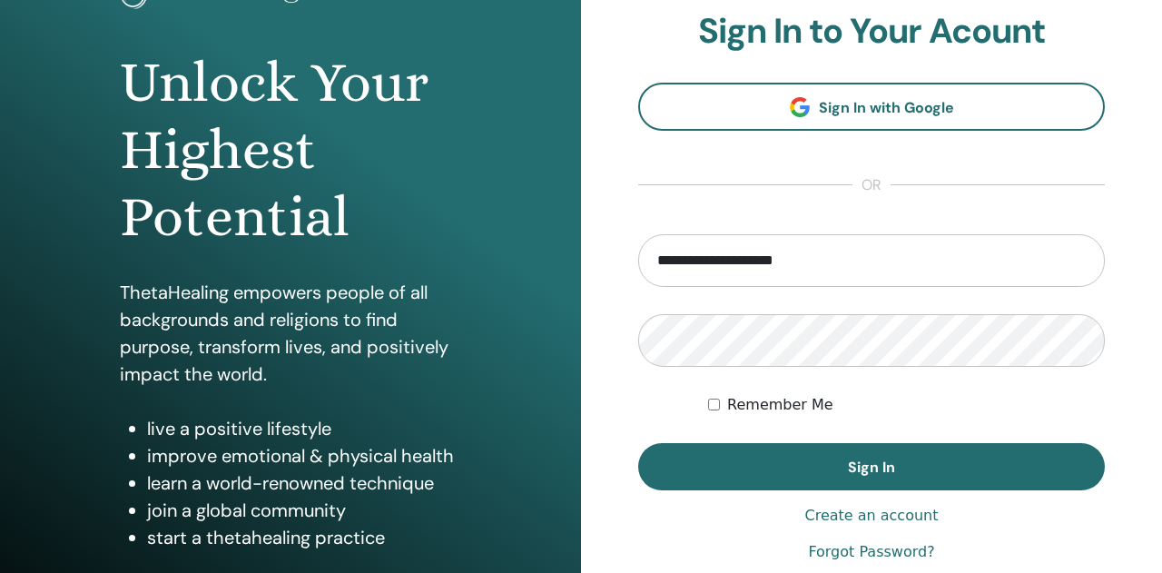 The width and height of the screenshot is (1162, 573). What do you see at coordinates (871, 552) in the screenshot?
I see `a: Forgot Password?` at bounding box center [871, 552].